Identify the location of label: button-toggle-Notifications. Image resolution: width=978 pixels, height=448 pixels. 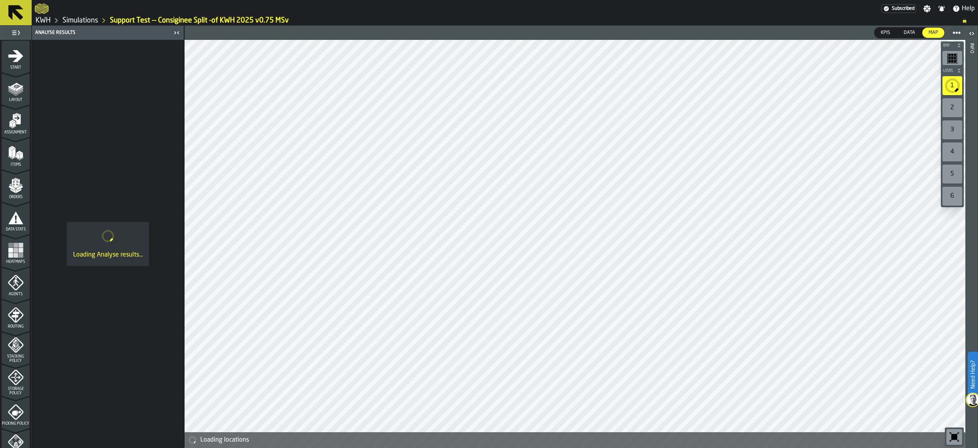
(941, 9).